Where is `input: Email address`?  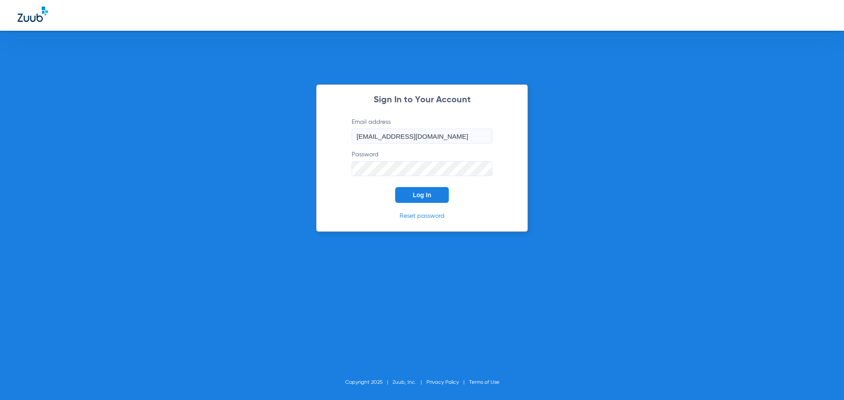
input: Email address is located at coordinates (422, 136).